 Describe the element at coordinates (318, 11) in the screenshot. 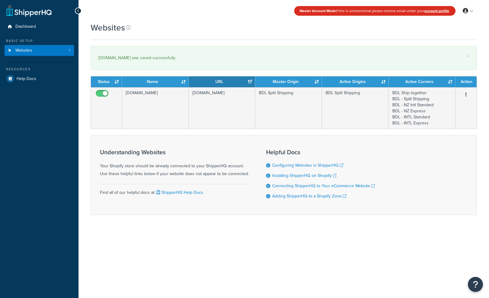

I see `strong: Master Account Mode` at that location.